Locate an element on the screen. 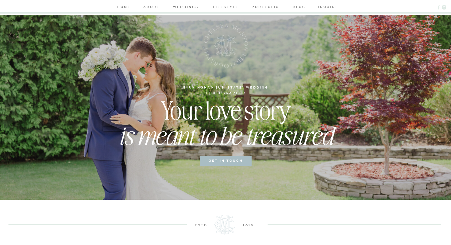 The height and width of the screenshot is (245, 451). h3: 2016 is located at coordinates (248, 224).